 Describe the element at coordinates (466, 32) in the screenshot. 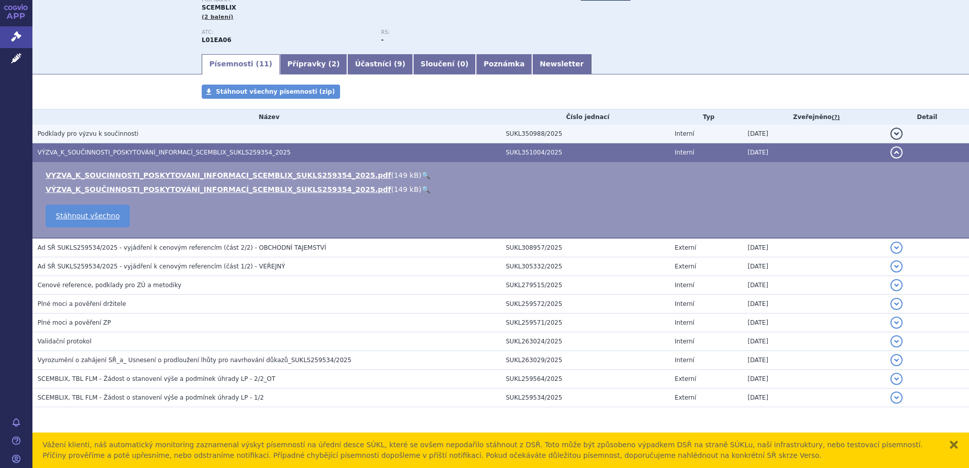

I see `p: RS:` at that location.